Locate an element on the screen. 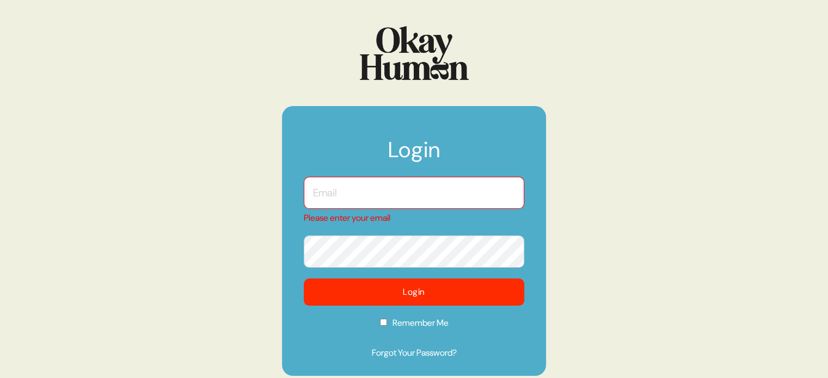  h1: Login is located at coordinates (414, 155).